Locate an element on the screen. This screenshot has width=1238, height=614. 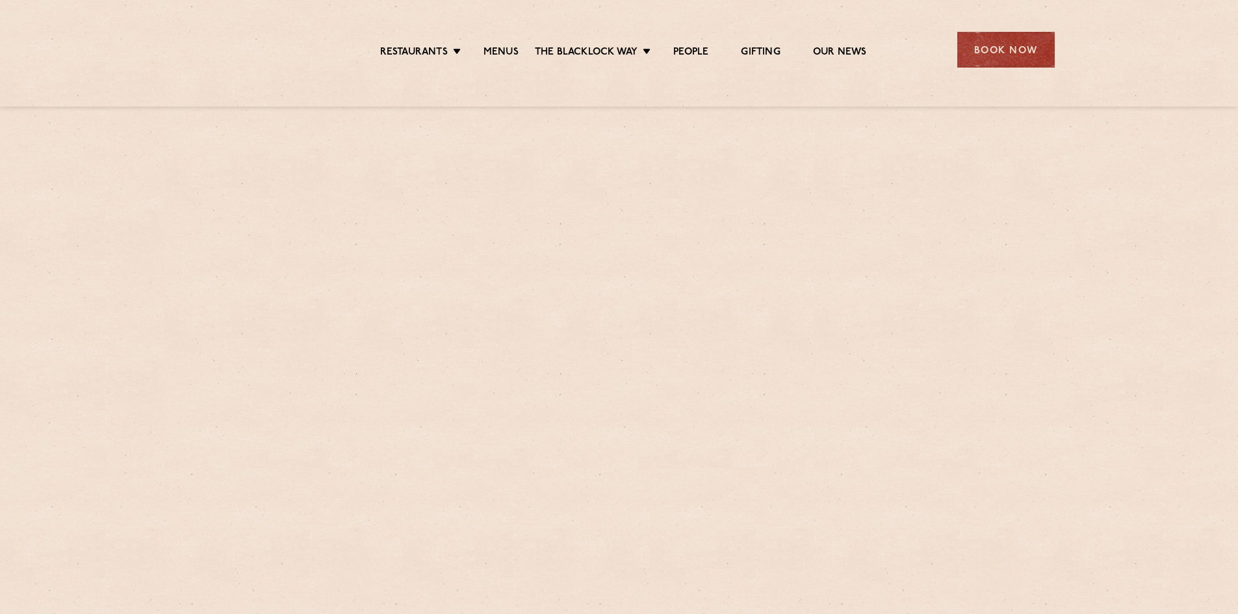
div: Book Now is located at coordinates (1006, 49).